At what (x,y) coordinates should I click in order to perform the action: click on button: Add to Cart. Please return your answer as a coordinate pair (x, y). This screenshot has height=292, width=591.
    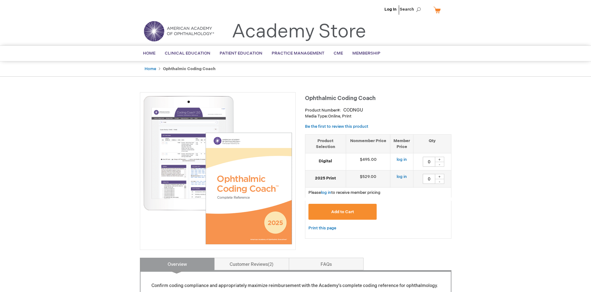
    Looking at the image, I should click on (343, 212).